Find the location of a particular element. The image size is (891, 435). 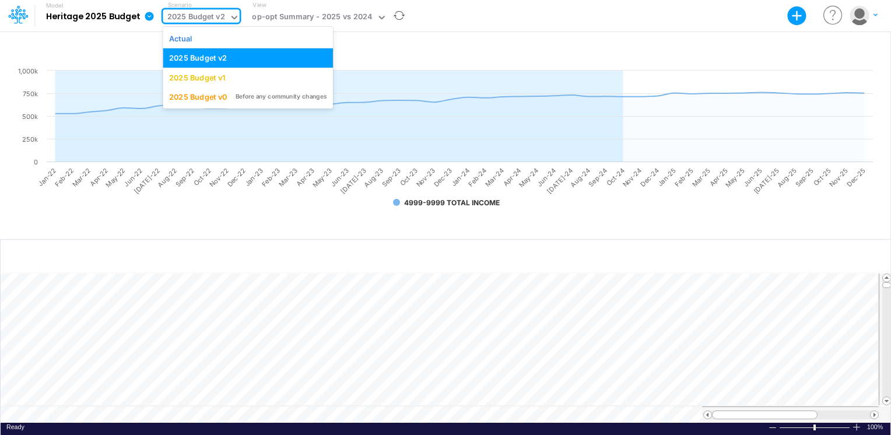

label: Scenario is located at coordinates (180, 5).